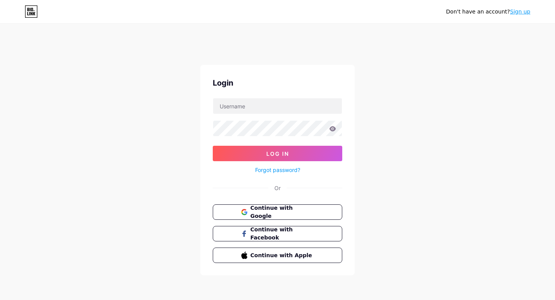  What do you see at coordinates (277, 233) in the screenshot?
I see `button: Continue with Facebook` at bounding box center [277, 233].